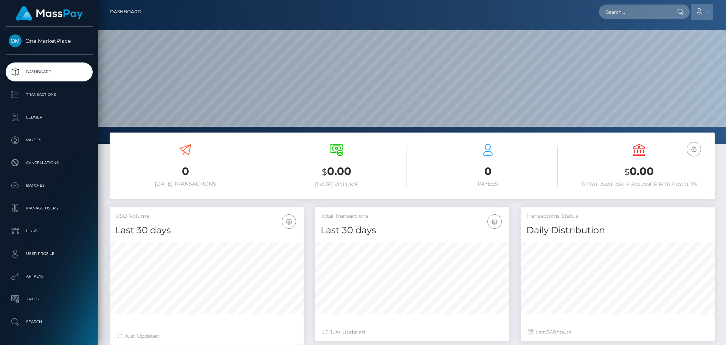 The image size is (726, 345). Describe the element at coordinates (412, 216) in the screenshot. I see `h5: Total Transactions` at that location.